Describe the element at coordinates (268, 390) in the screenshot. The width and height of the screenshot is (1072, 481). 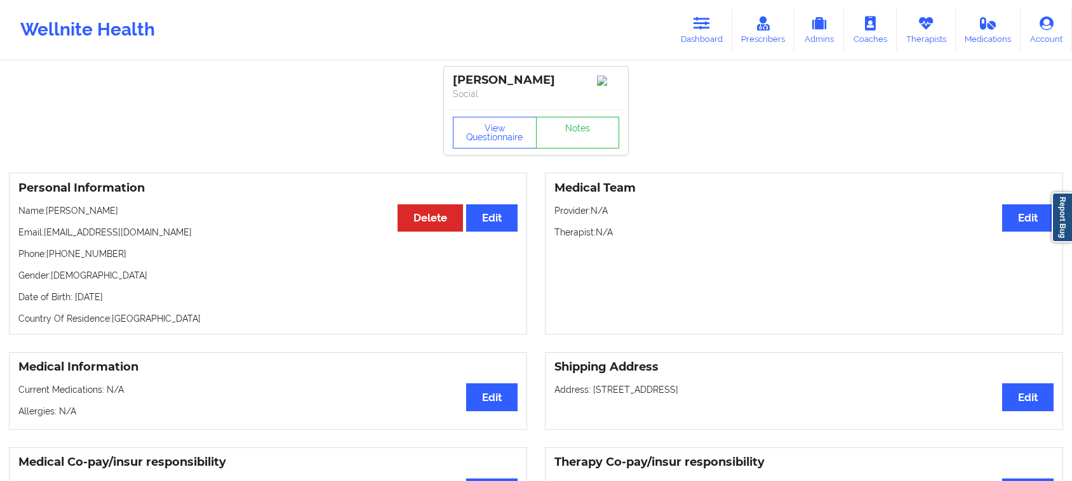
I see `p: Current Medications: N/A` at that location.